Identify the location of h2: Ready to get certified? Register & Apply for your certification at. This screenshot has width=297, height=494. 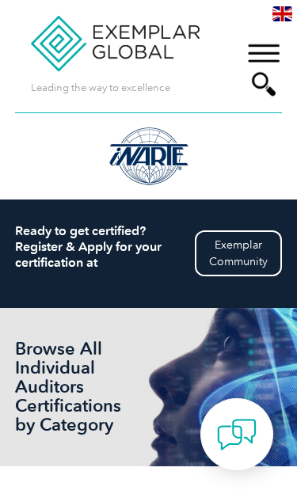
(149, 247).